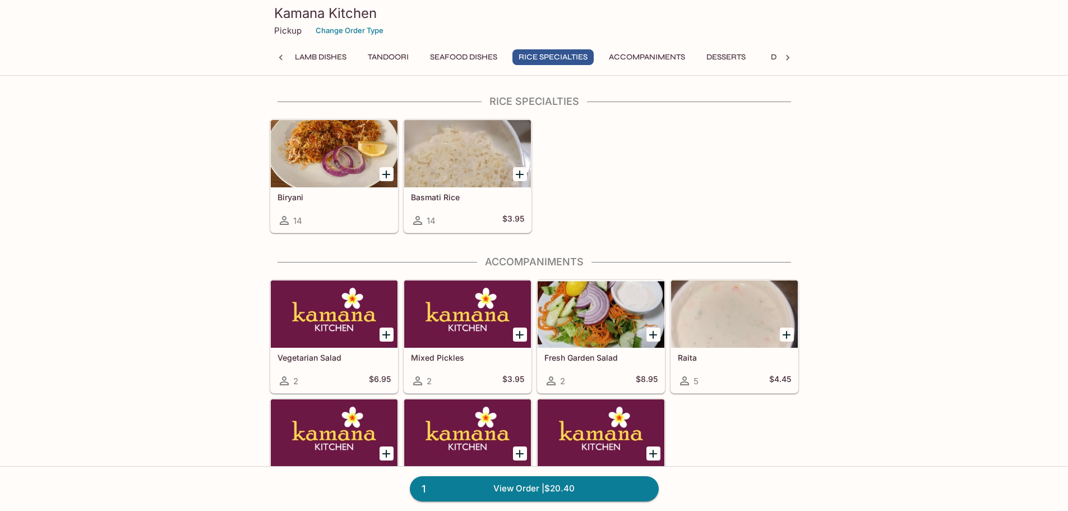 This screenshot has height=511, width=1068. Describe the element at coordinates (786, 334) in the screenshot. I see `button: Add Raita` at that location.